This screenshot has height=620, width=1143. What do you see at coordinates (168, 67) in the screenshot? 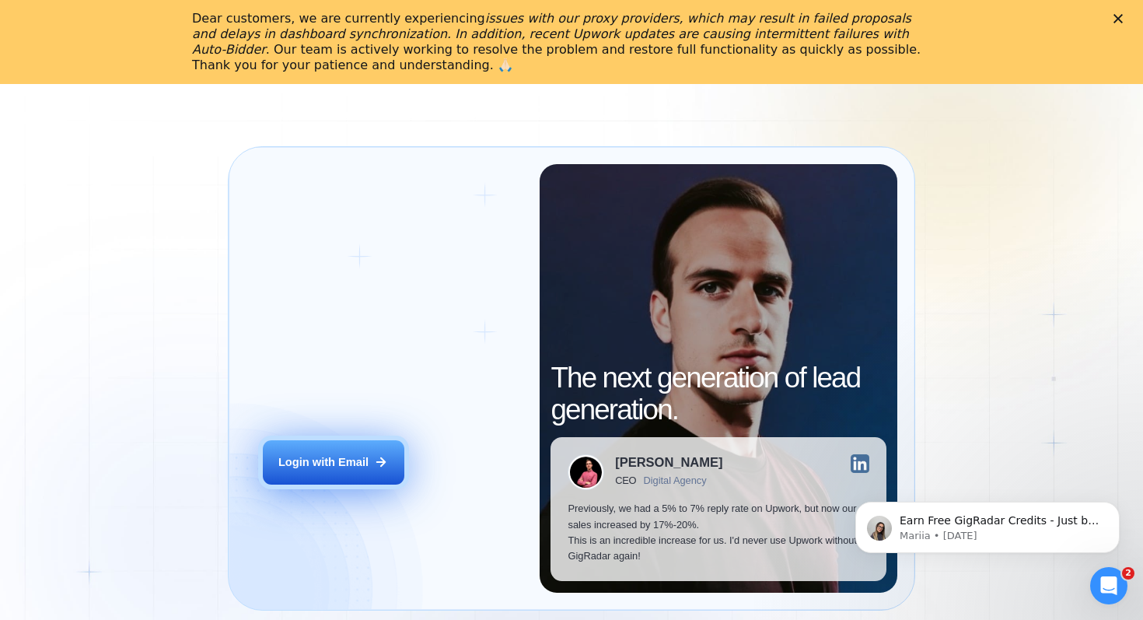
I see `p: Message from Mariia, sent 5w ago` at bounding box center [168, 67].